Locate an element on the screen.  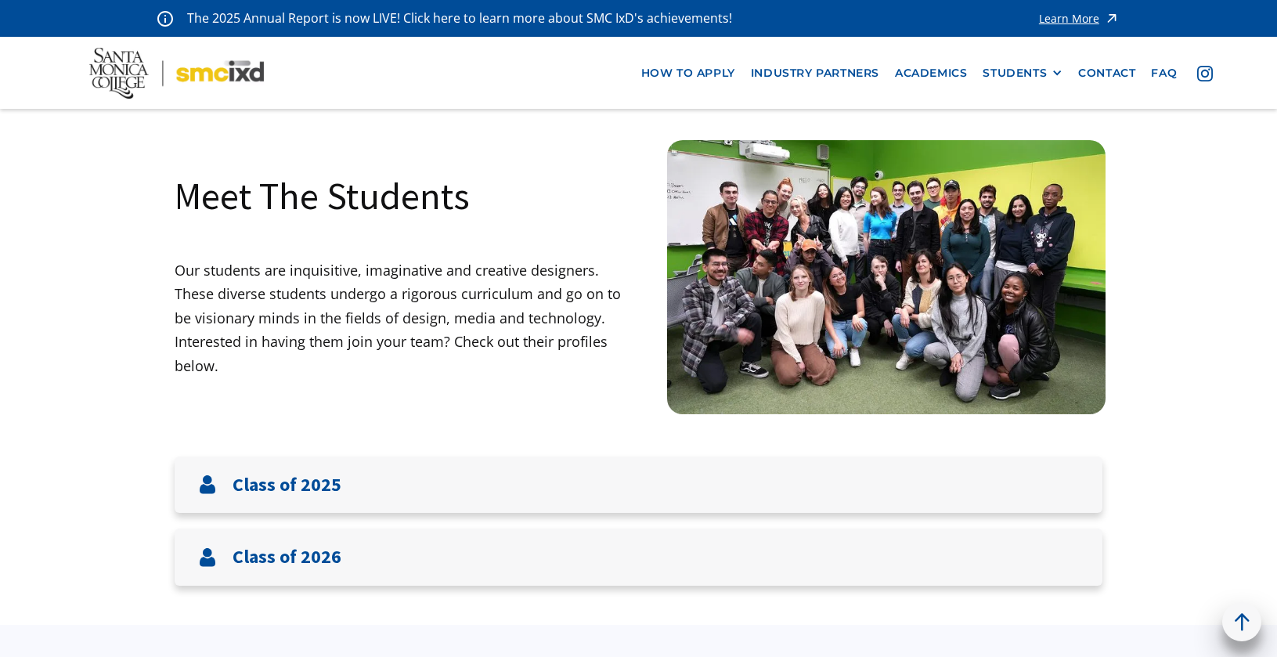
img: icon - instagram is located at coordinates (1205, 74).